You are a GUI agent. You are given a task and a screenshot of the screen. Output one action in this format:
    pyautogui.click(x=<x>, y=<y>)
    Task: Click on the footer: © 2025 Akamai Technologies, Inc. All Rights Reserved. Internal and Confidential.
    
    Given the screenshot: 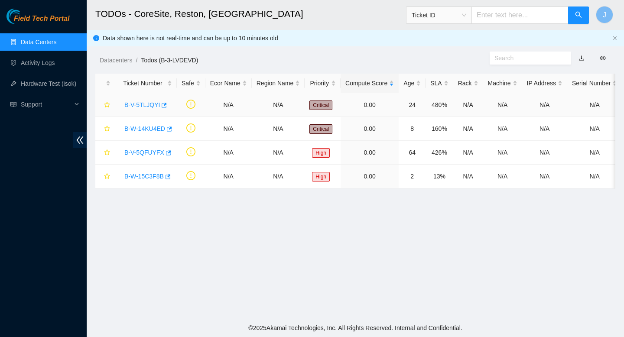 What is the action you would take?
    pyautogui.click(x=356, y=328)
    